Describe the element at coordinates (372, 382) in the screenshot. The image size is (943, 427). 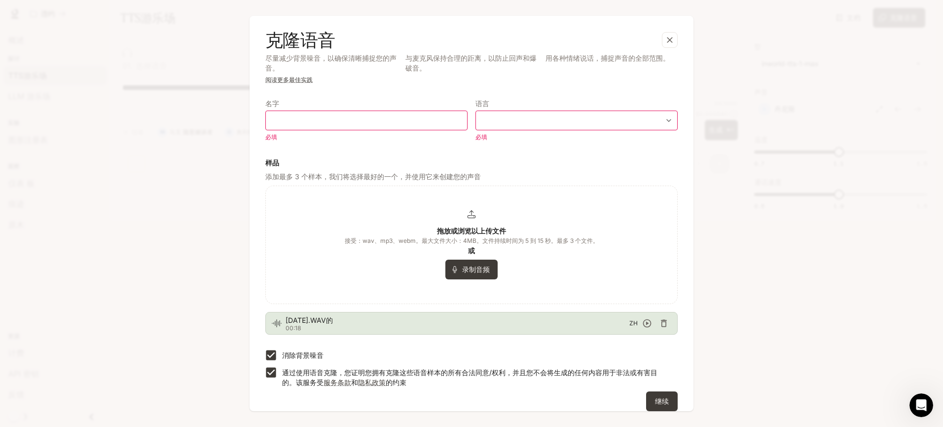
I see `a: 隐私政策` at that location.